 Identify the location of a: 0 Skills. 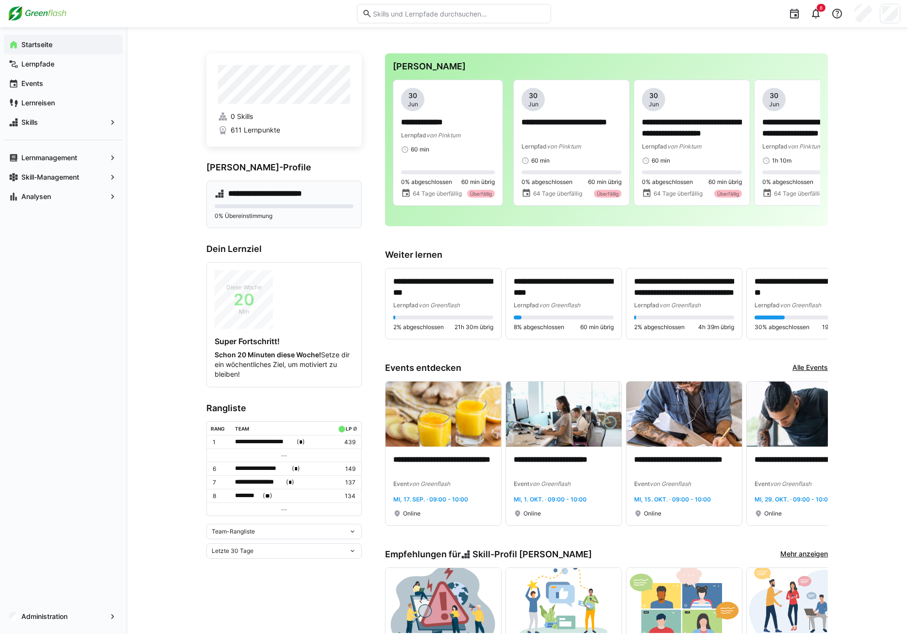
(284, 117).